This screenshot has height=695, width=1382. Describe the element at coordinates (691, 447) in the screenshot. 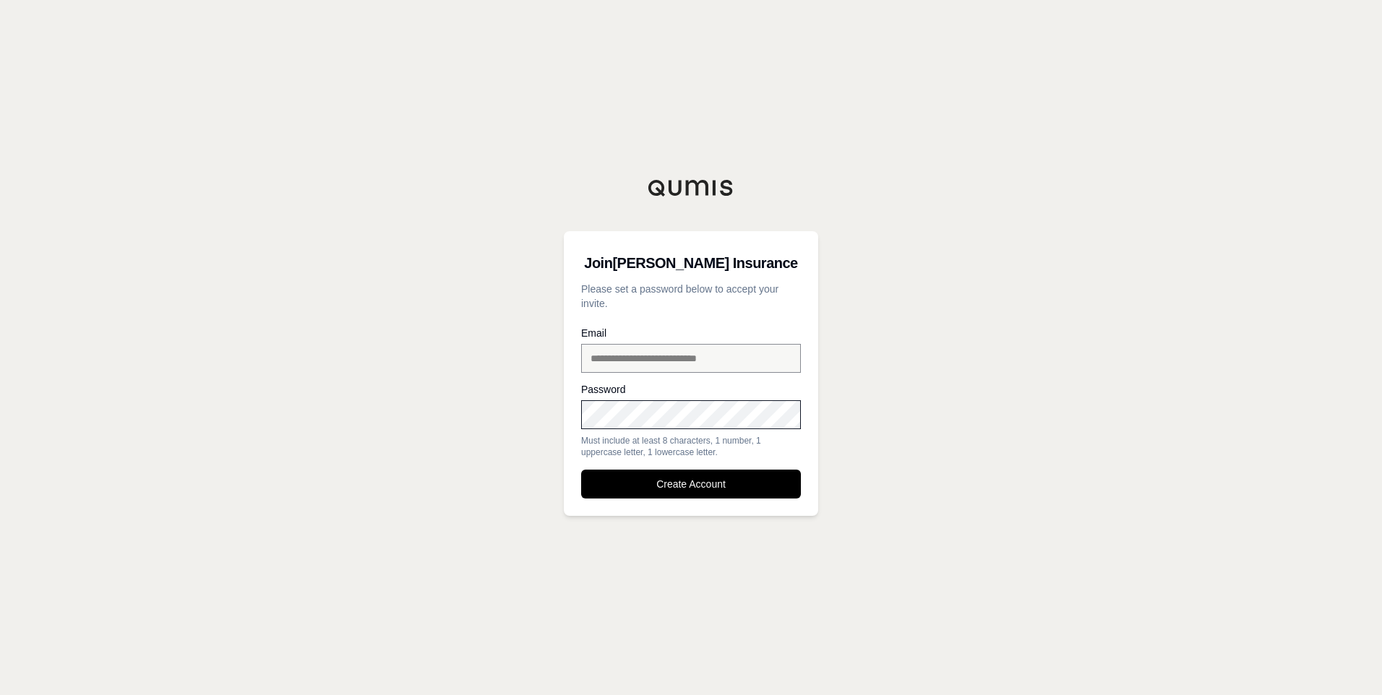

I see `div: Must include at least 8 characters, 1 number, 1 uppercase letter, 1 lowercase letter.` at that location.